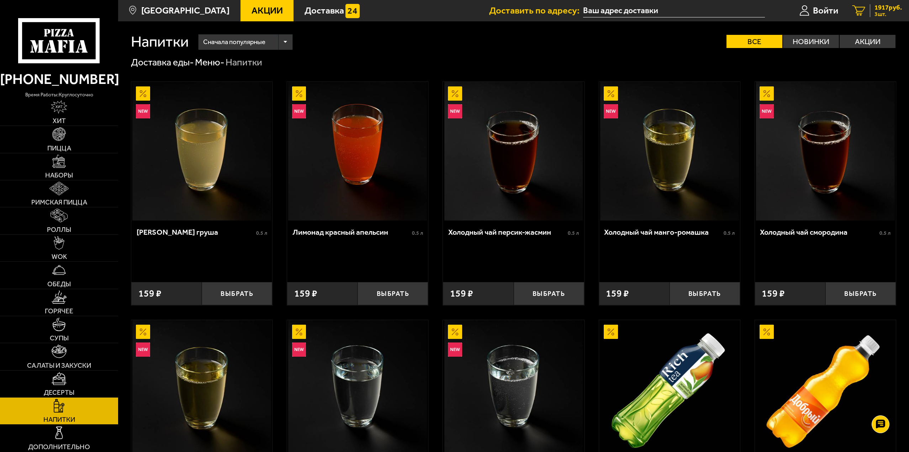 This screenshot has height=452, width=909. What do you see at coordinates (59, 229) in the screenshot?
I see `span: Роллы` at bounding box center [59, 229].